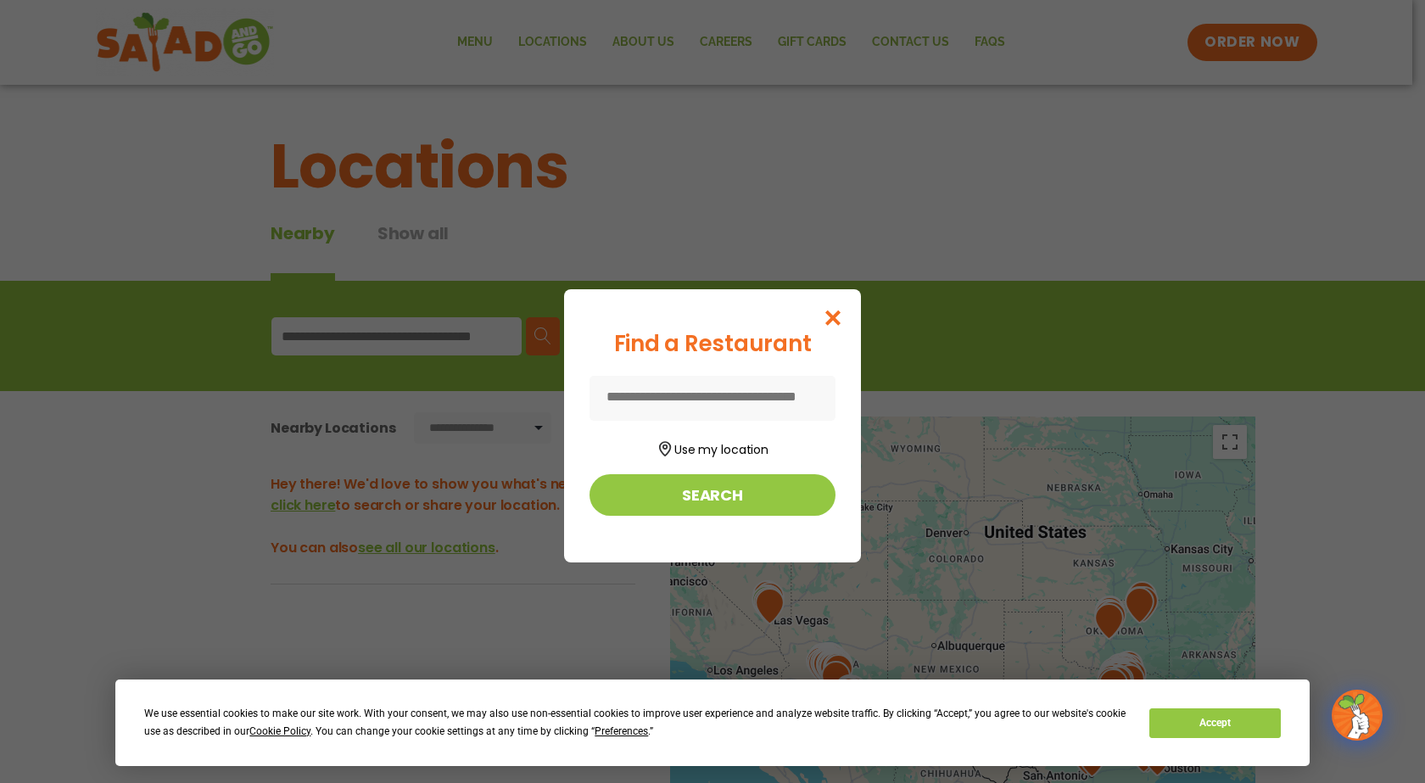 This screenshot has height=783, width=1425. What do you see at coordinates (1357, 715) in the screenshot?
I see `img: wpChatIcon` at bounding box center [1357, 715].